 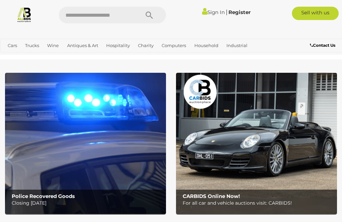 I want to click on p: For all car and vehicle auctions visit: CARBIDS!, so click(x=258, y=203).